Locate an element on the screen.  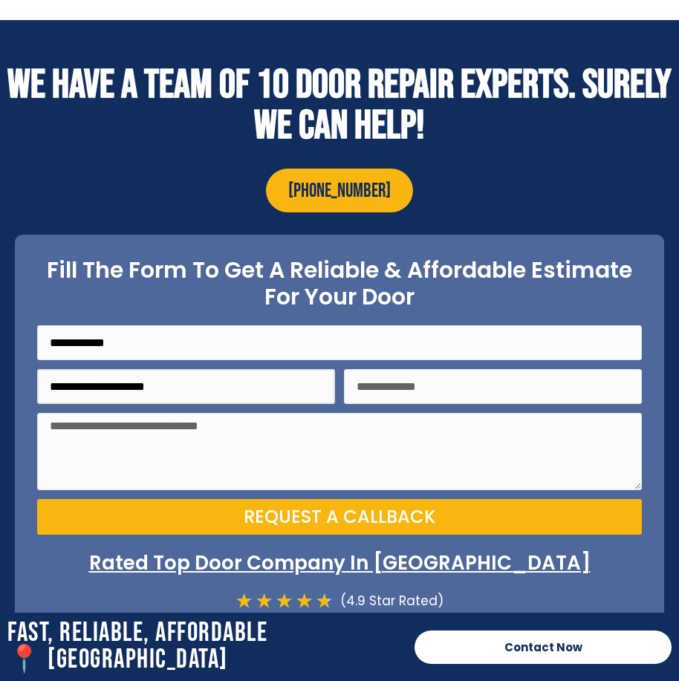
h2: WE HAVE A TEAM OF 10 DOOR REPAIR EXPERTS. SURELY WE CAN HELP! is located at coordinates (340, 106).